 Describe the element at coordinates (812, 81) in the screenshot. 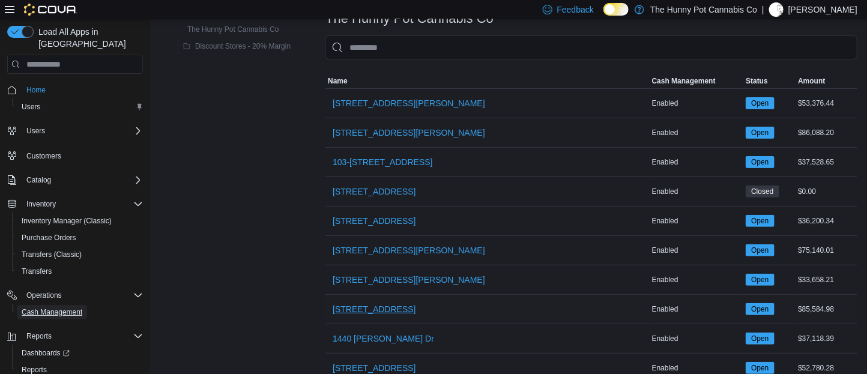

I see `span: Amount` at that location.